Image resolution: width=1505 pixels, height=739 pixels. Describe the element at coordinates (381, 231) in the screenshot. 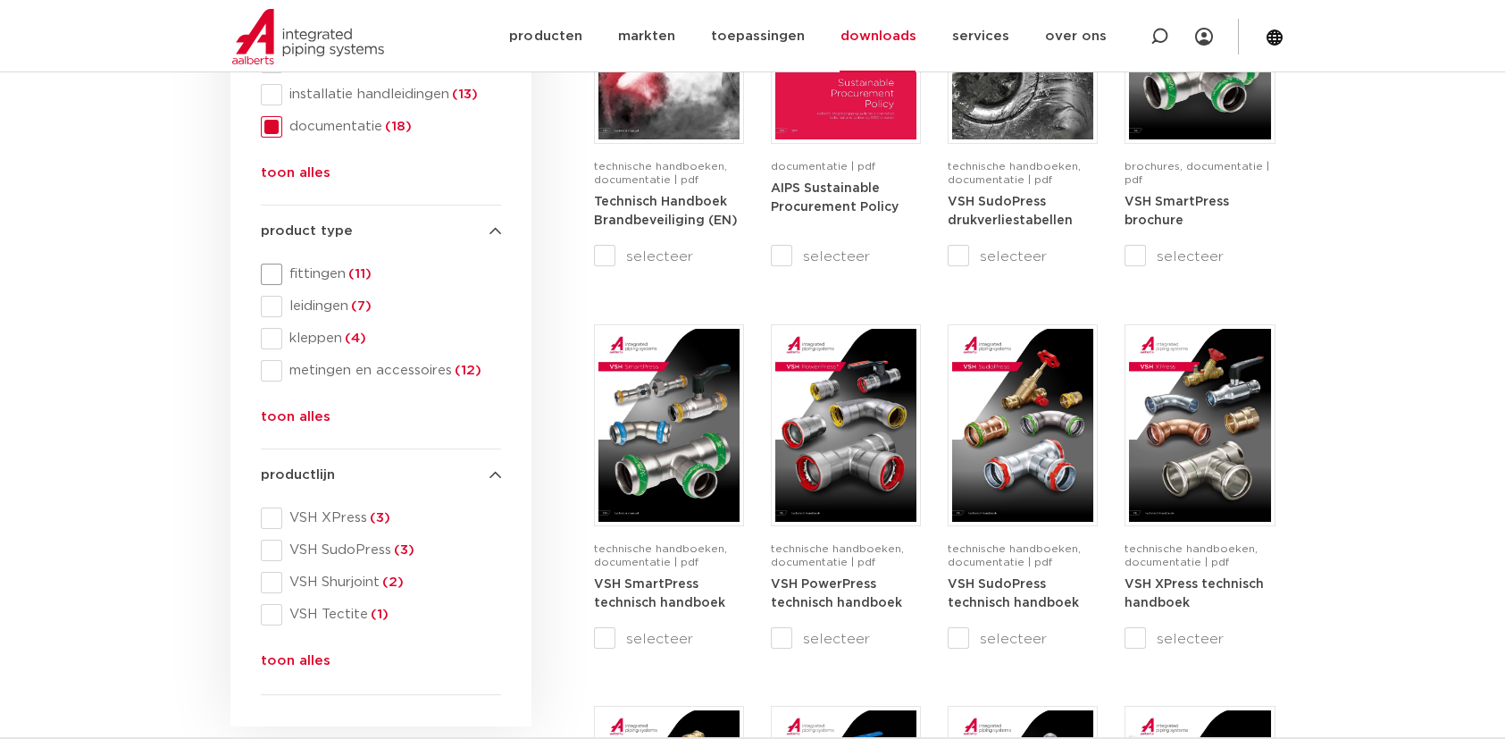

I see `h4: product type` at that location.